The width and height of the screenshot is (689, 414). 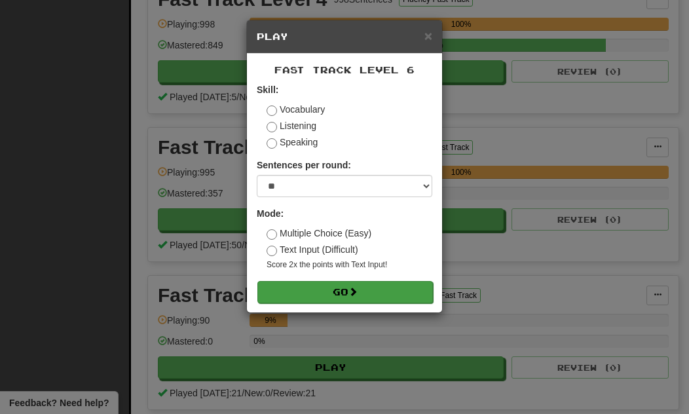 What do you see at coordinates (319, 233) in the screenshot?
I see `label: Multiple Choice (Easy)` at bounding box center [319, 233].